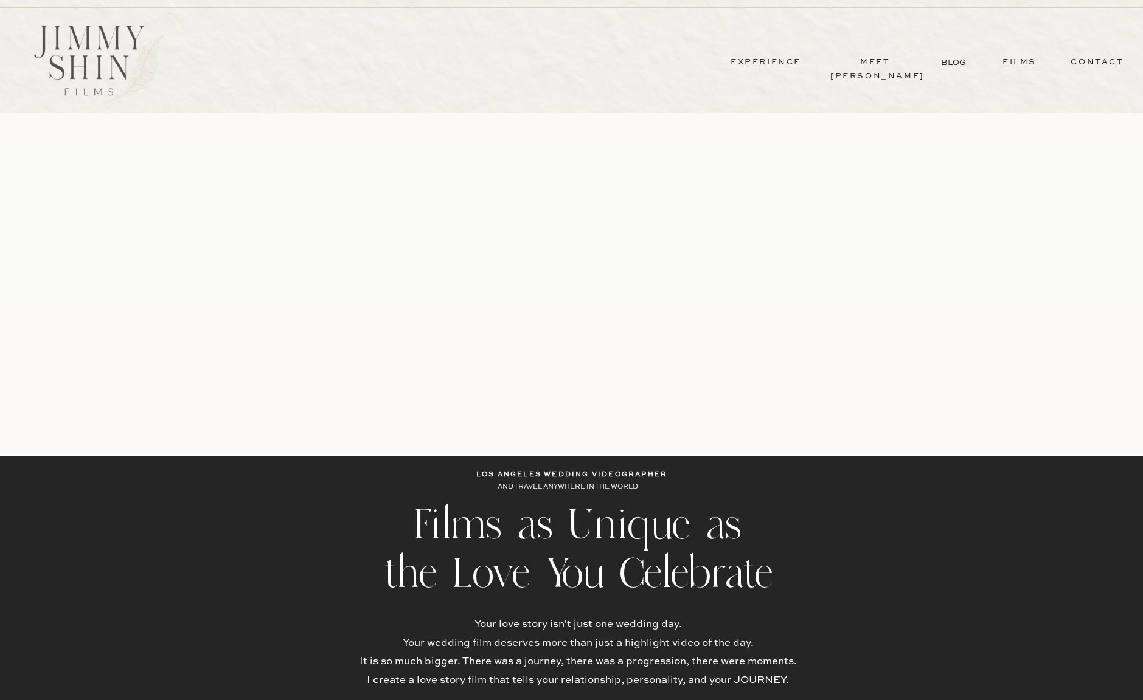 The image size is (1143, 700). I want to click on a: BLOG, so click(954, 62).